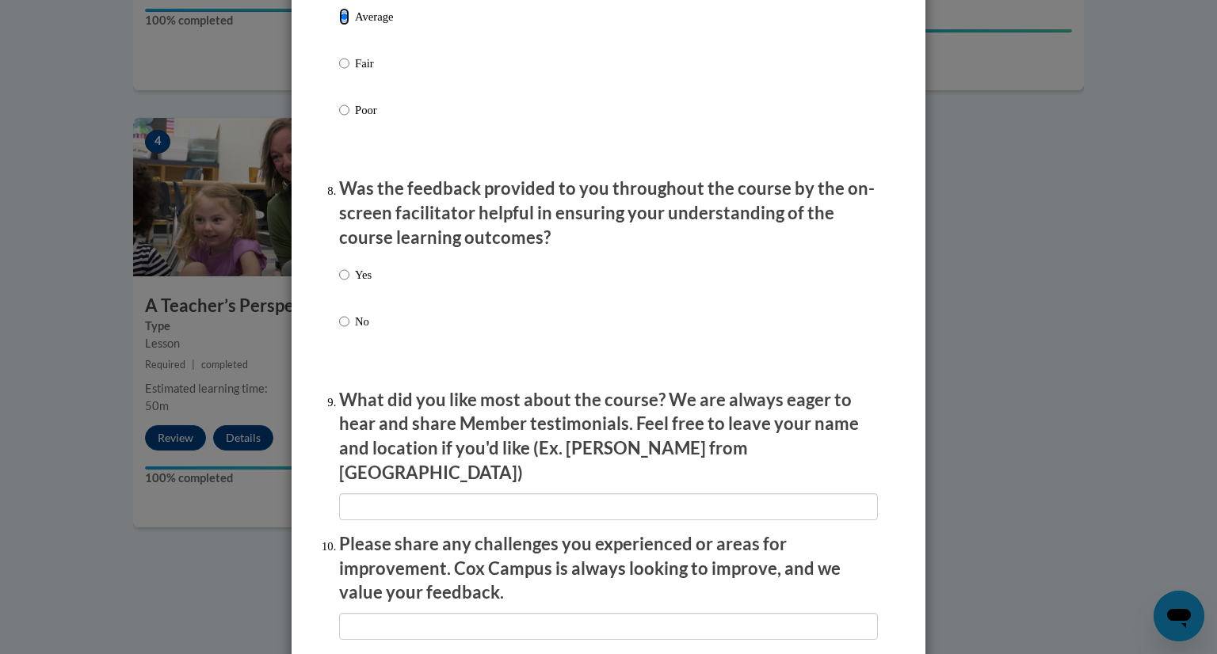  Describe the element at coordinates (344, 322) in the screenshot. I see `input: No` at that location.